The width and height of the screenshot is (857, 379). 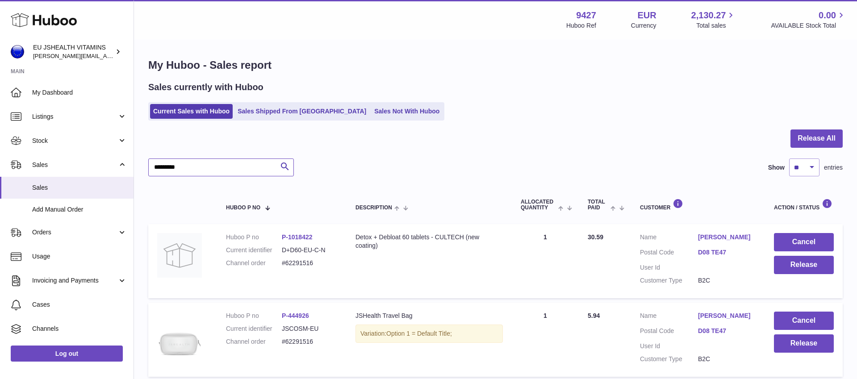 I want to click on span: Option 1 = Default Title;, so click(x=419, y=333).